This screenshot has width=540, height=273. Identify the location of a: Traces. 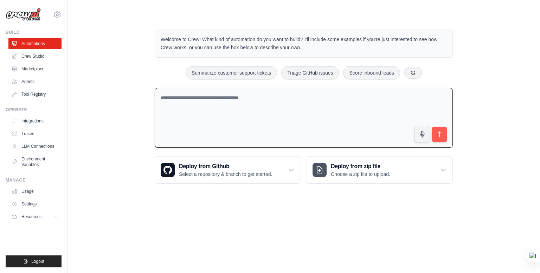
(35, 134).